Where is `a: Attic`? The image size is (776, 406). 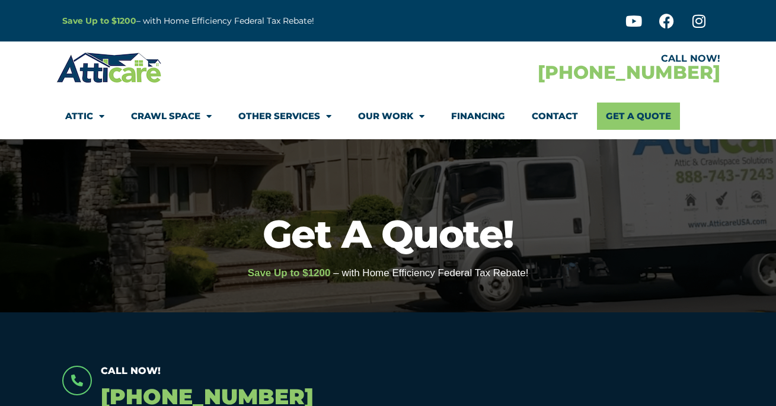 a: Attic is located at coordinates (85, 116).